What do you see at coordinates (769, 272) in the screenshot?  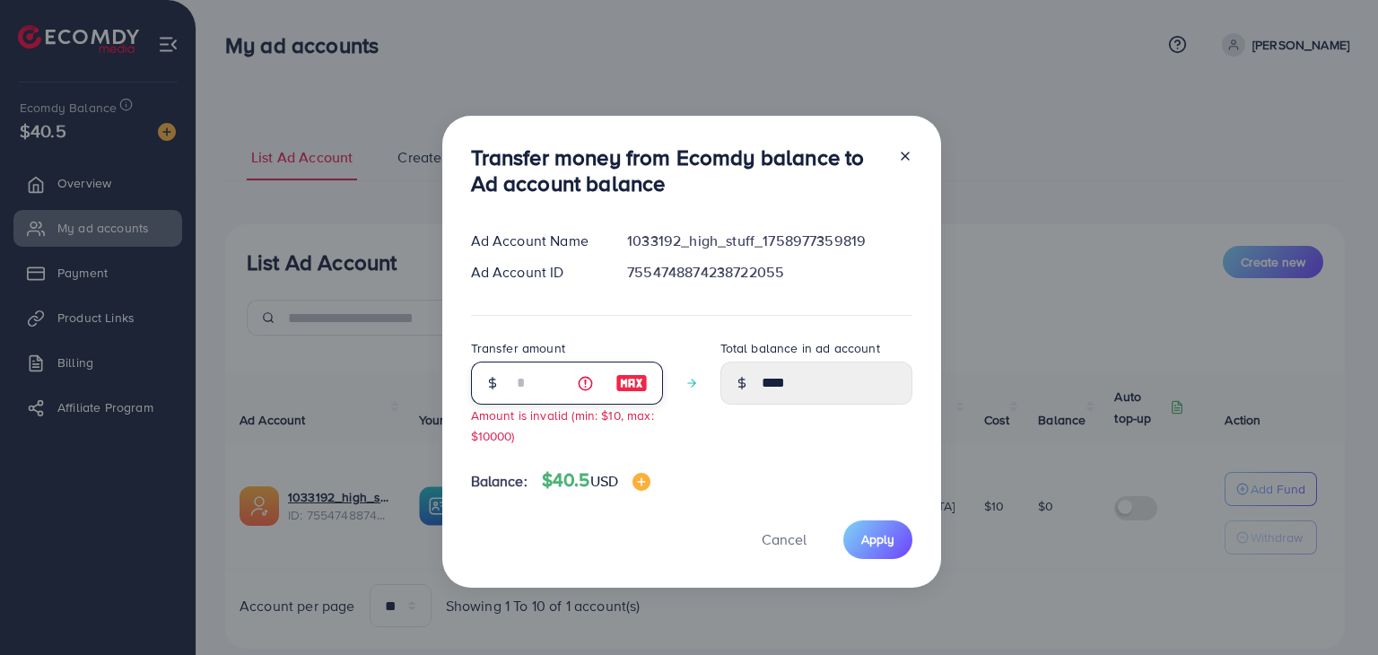 I see `div: 7554748874238722055` at bounding box center [769, 272].